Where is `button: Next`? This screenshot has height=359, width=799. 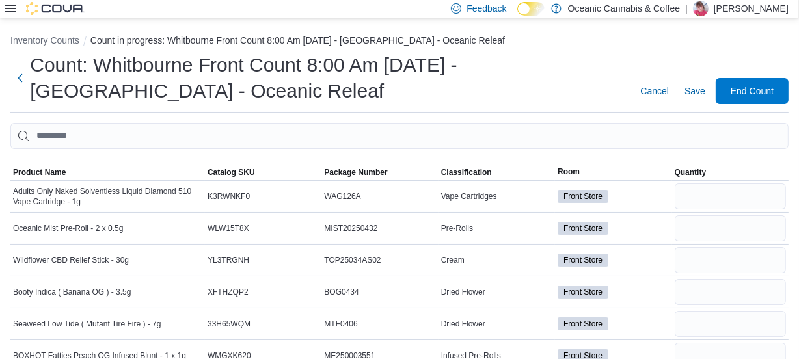
button: Next is located at coordinates (20, 78).